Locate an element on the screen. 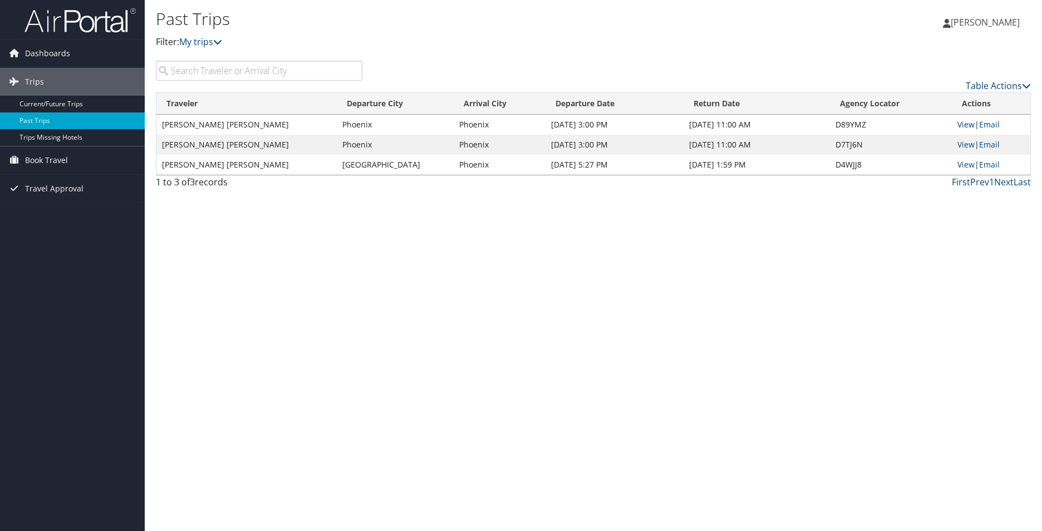 The image size is (1042, 531). td: D89YMZ is located at coordinates (891, 125).